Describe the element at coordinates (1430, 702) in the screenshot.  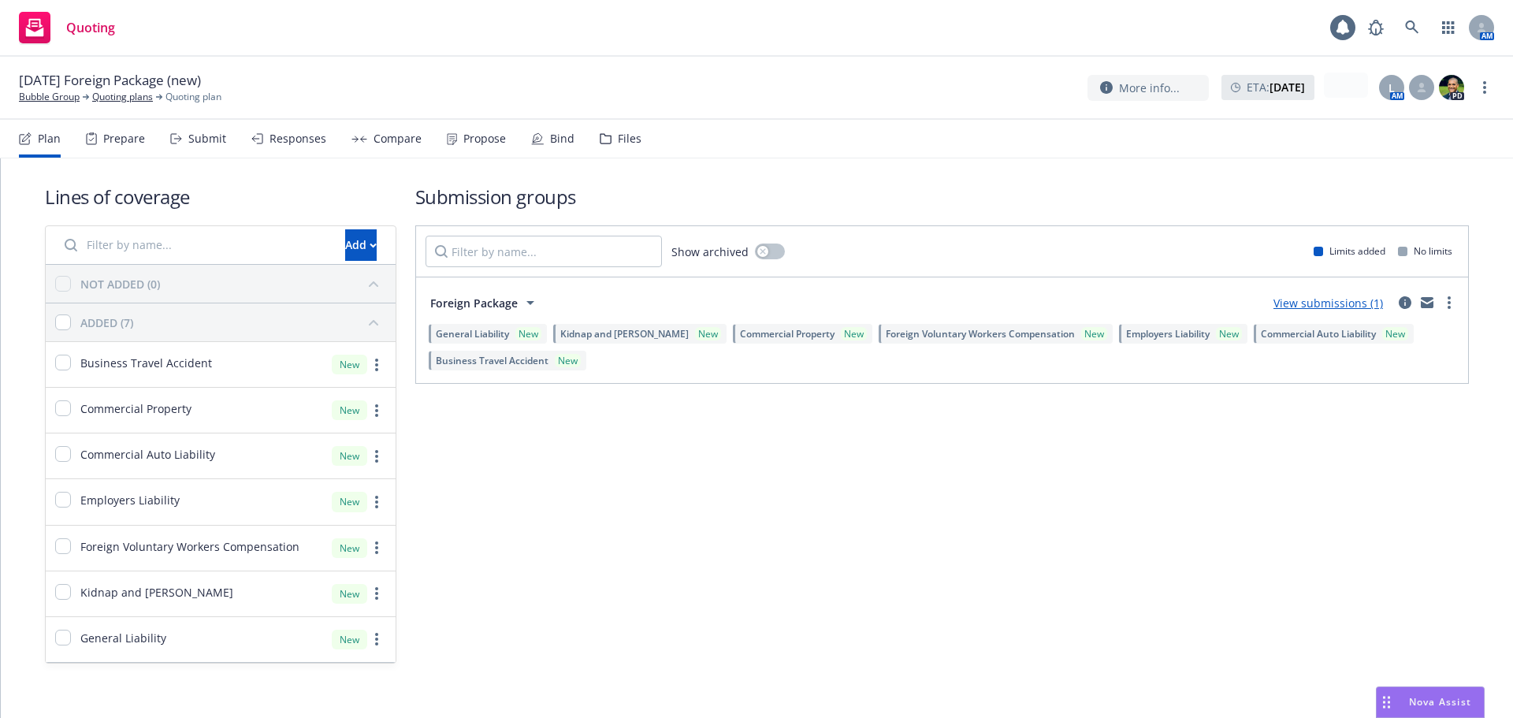
I see `button: Nova Assist` at that location.